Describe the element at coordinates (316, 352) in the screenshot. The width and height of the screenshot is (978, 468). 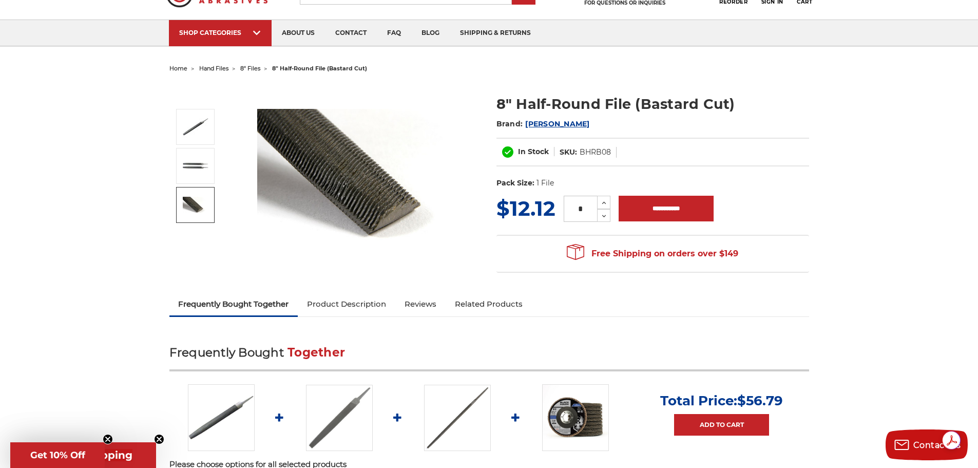
I see `span: Together` at that location.